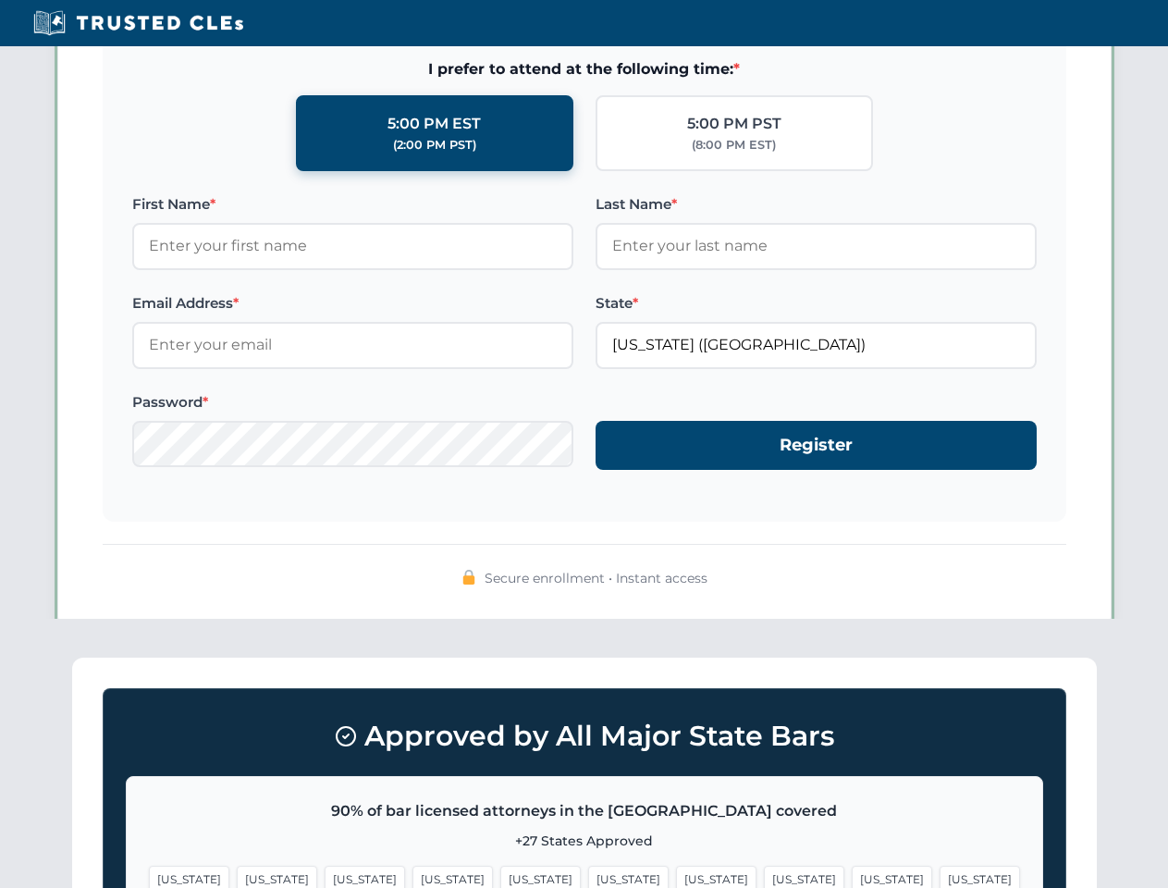 Image resolution: width=1168 pixels, height=888 pixels. What do you see at coordinates (816, 345) in the screenshot?
I see `input: Florida (FL)` at bounding box center [816, 345].